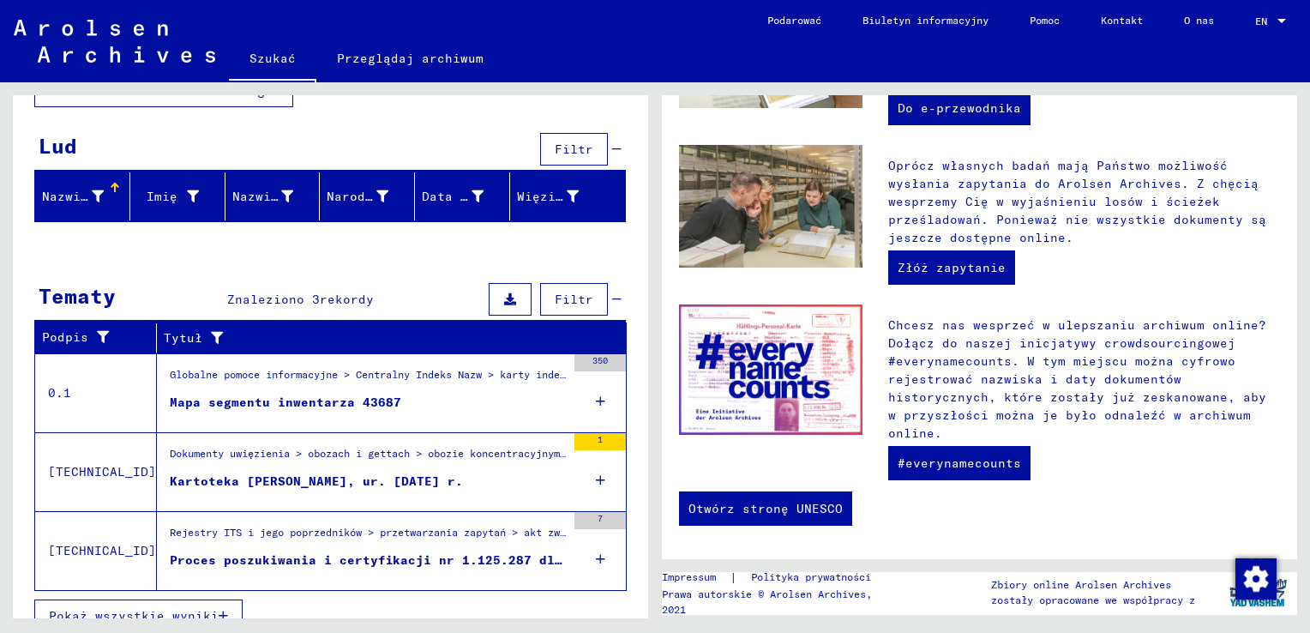 The width and height of the screenshot is (1310, 633). Describe the element at coordinates (561, 196) in the screenshot. I see `div: Więzień #` at that location.